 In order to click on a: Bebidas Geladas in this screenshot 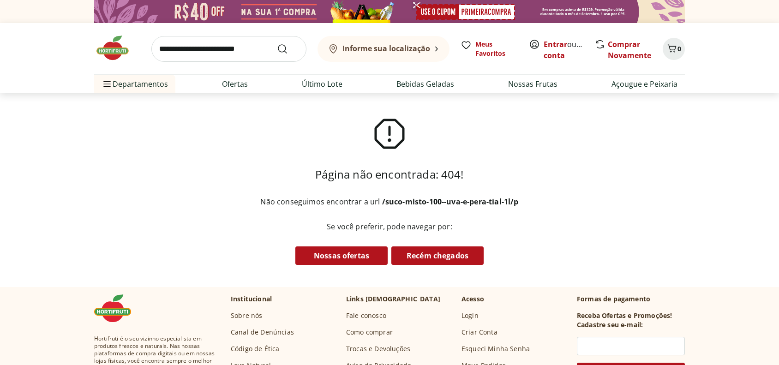, I will do `click(425, 84)`.